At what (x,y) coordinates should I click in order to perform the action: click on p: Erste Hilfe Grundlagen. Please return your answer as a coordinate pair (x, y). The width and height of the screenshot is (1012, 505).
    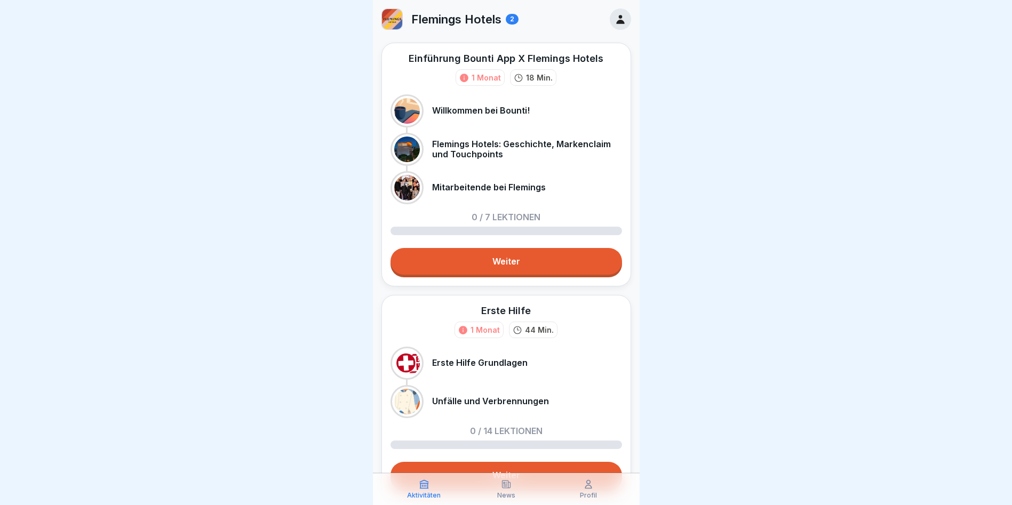
    Looking at the image, I should click on (480, 363).